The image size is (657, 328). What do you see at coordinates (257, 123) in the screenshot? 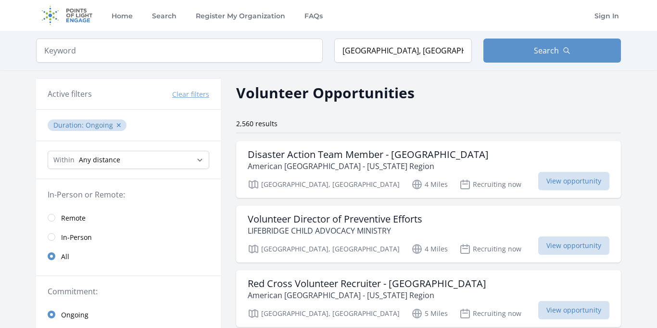
I see `span: 2,560 results` at bounding box center [257, 123].